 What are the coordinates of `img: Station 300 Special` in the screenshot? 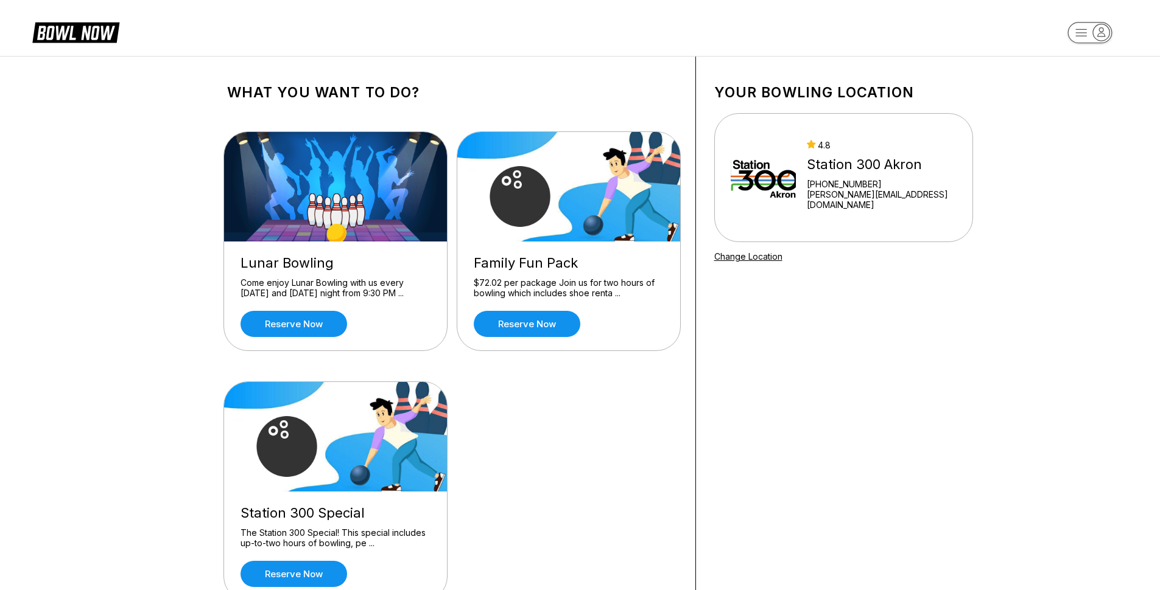 It's located at (336, 437).